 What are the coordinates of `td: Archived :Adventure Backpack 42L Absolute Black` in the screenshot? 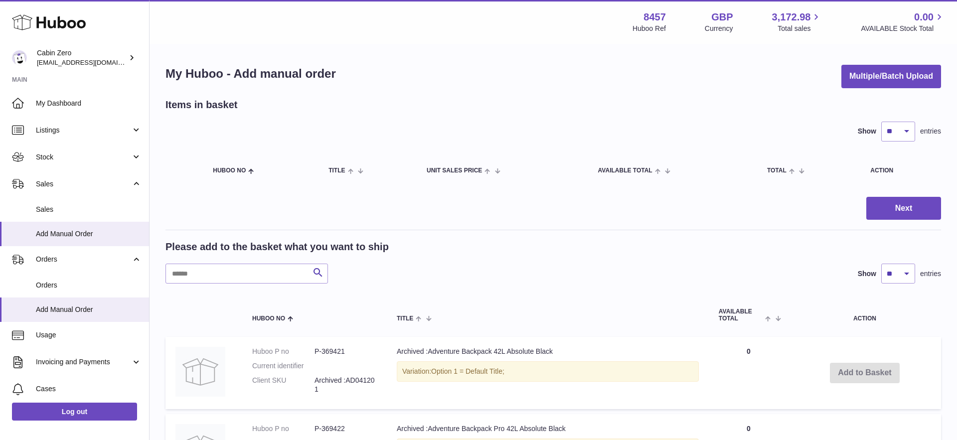 It's located at (548, 373).